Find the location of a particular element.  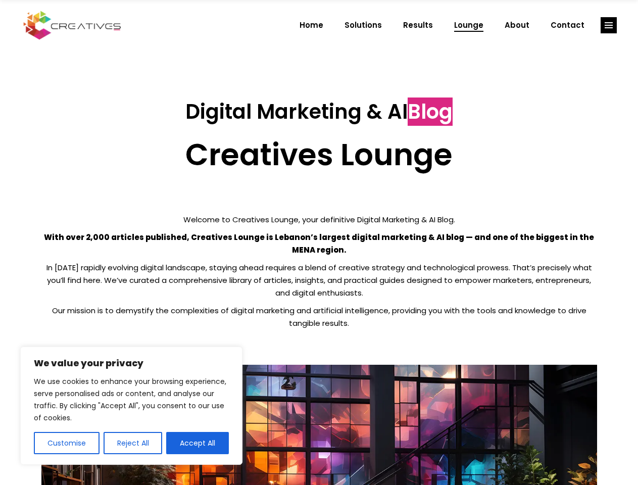

a: Home is located at coordinates (311, 25).